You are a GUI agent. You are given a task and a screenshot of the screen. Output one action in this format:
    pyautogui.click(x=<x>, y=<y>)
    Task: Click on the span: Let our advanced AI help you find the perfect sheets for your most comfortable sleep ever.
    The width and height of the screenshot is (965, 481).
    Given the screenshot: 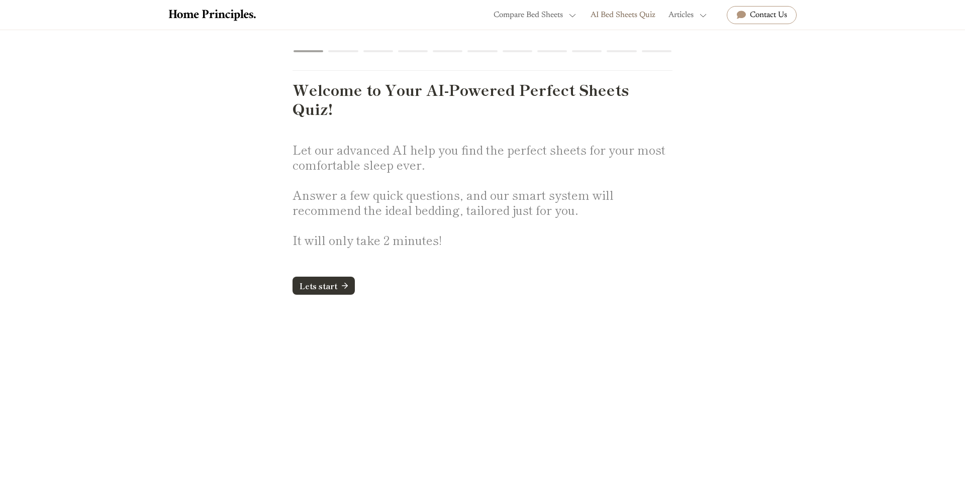 What is the action you would take?
    pyautogui.click(x=192, y=112)
    